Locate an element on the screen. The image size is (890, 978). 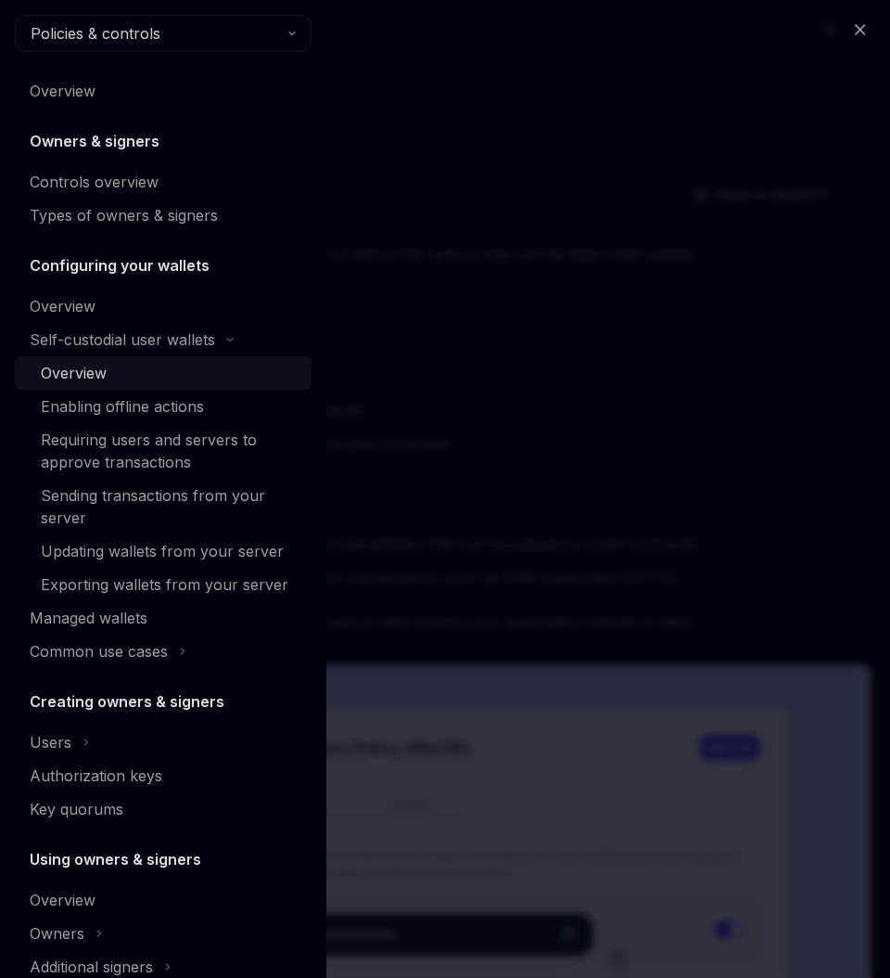
div: Owners is located at coordinates (57, 933).